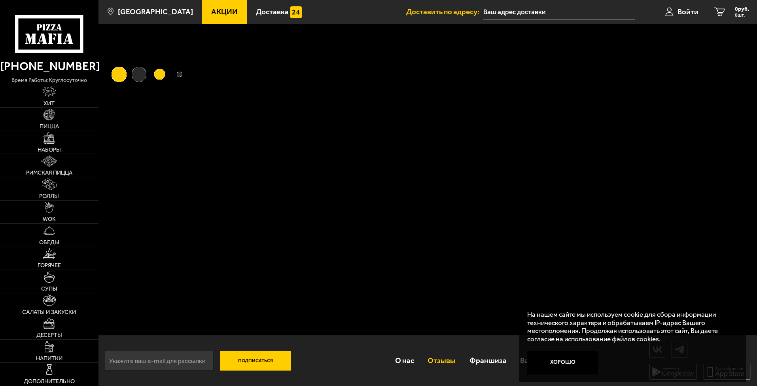 This screenshot has height=386, width=757. I want to click on span: 0 шт., so click(742, 15).